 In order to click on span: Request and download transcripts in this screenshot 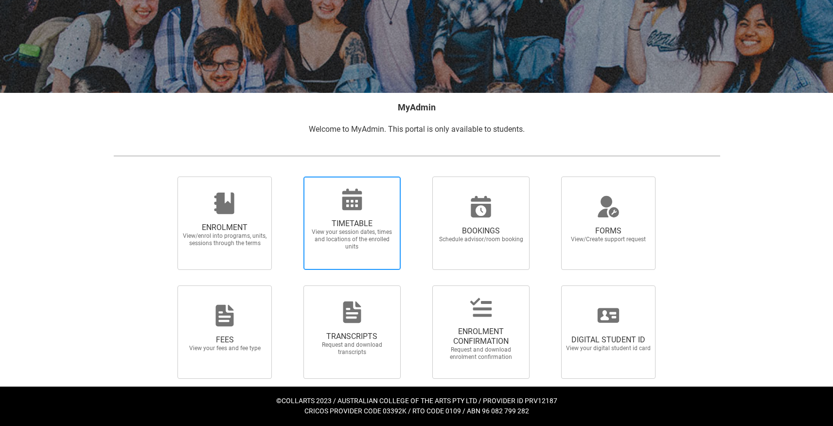, I will do `click(352, 349)`.